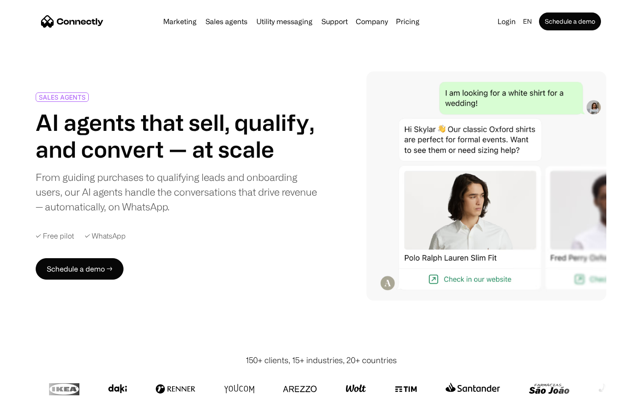 The width and height of the screenshot is (642, 402). Describe the element at coordinates (507, 21) in the screenshot. I see `a: Login` at that location.